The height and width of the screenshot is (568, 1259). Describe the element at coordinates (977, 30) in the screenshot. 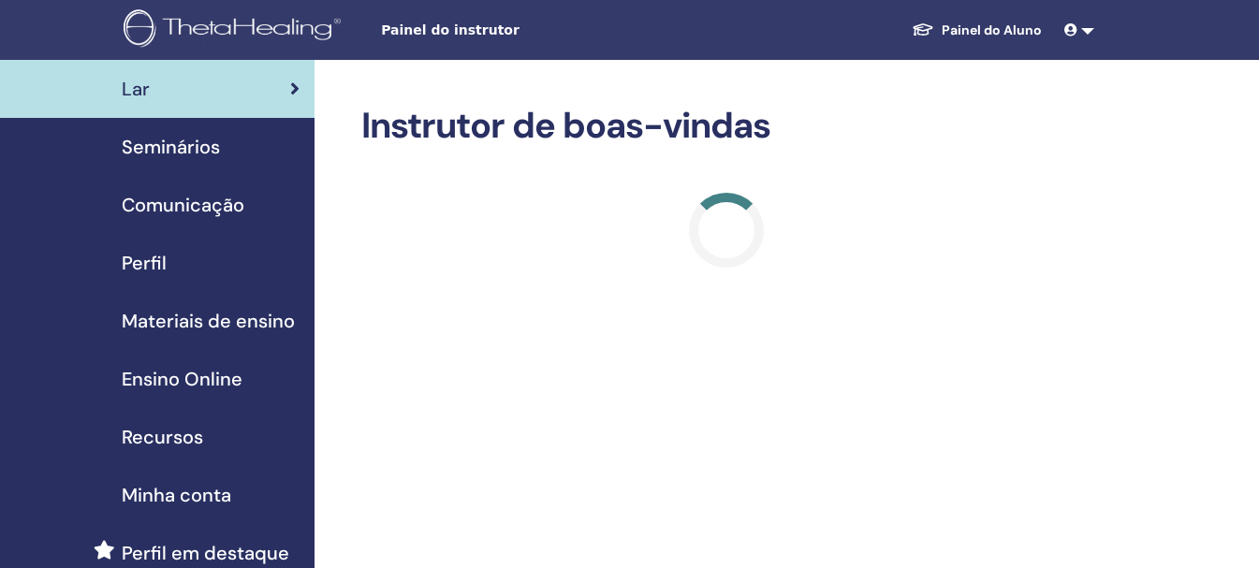

I see `a: Painel do Aluno` at that location.